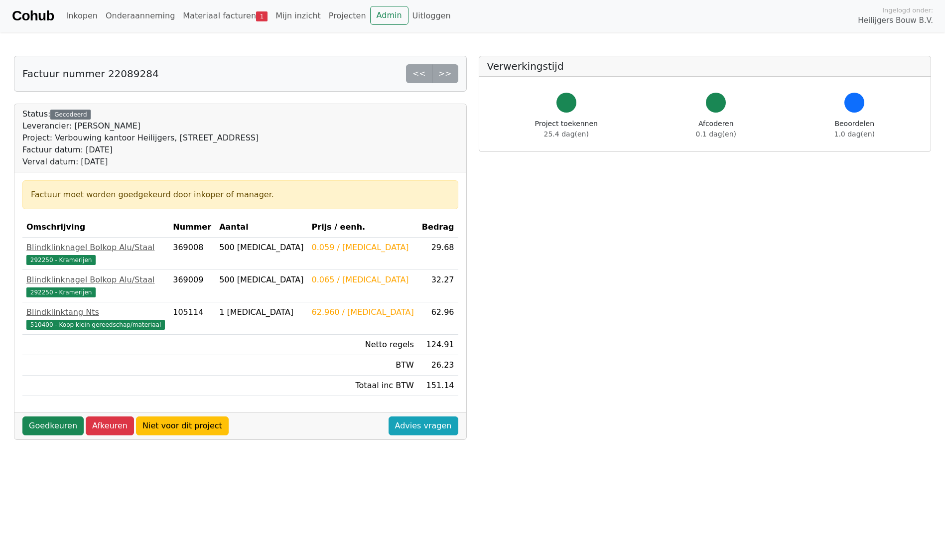  Describe the element at coordinates (240, 195) in the screenshot. I see `div: Factuur moet worden goedgekeurd door inkoper of manager.` at that location.